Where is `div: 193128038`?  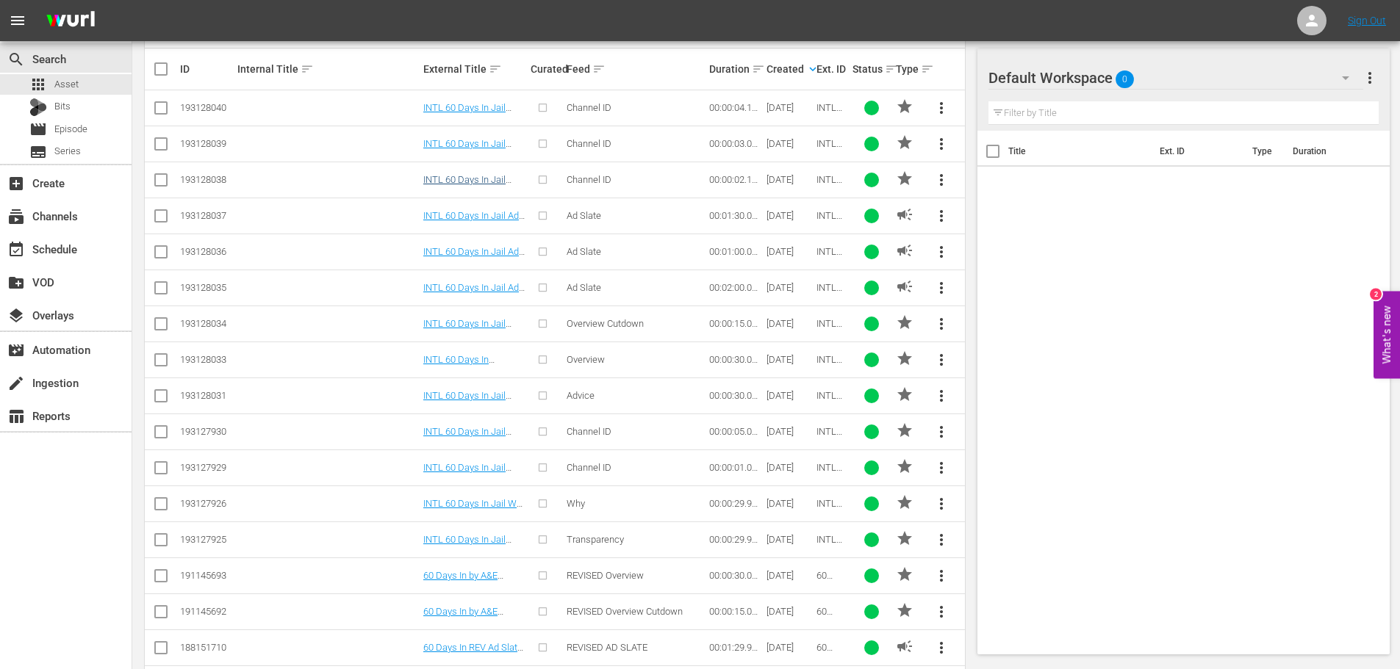
div: 193128038 is located at coordinates (206, 179).